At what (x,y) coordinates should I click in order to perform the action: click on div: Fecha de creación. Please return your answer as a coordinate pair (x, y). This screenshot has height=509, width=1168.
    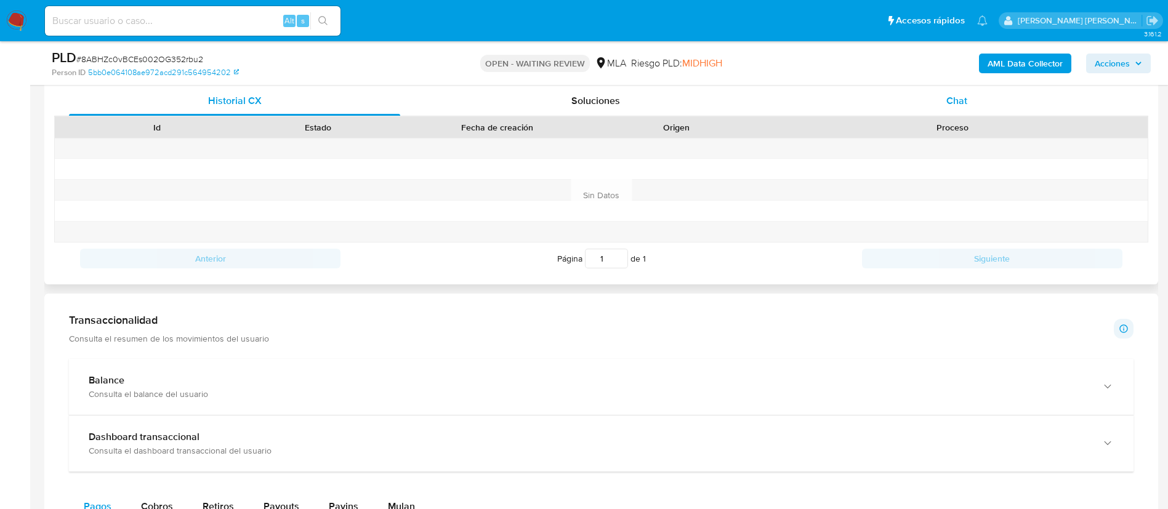
    Looking at the image, I should click on (498, 127).